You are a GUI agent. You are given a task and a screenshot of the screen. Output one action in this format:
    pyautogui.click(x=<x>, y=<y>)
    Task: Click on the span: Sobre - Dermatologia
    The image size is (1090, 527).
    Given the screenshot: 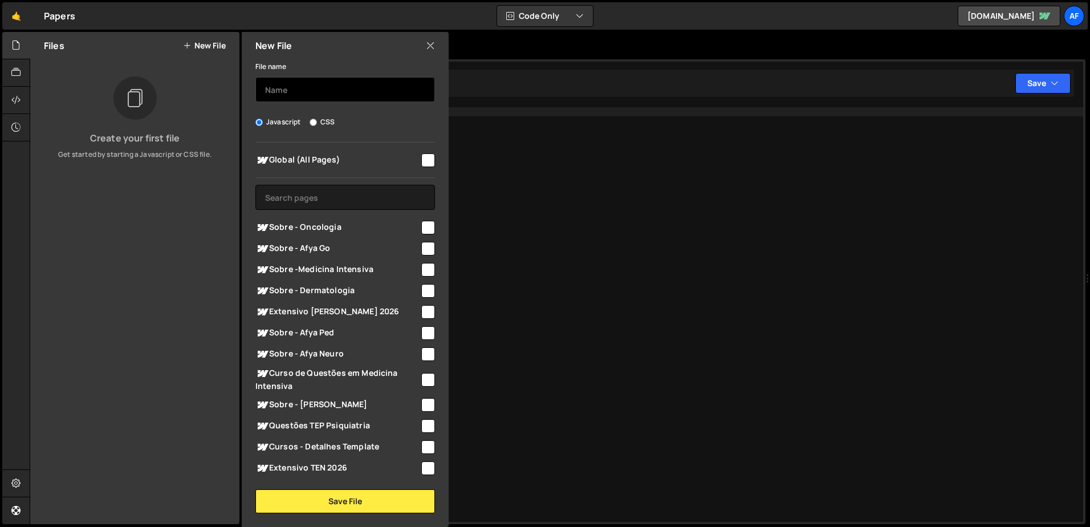 What is the action you would take?
    pyautogui.click(x=338, y=291)
    